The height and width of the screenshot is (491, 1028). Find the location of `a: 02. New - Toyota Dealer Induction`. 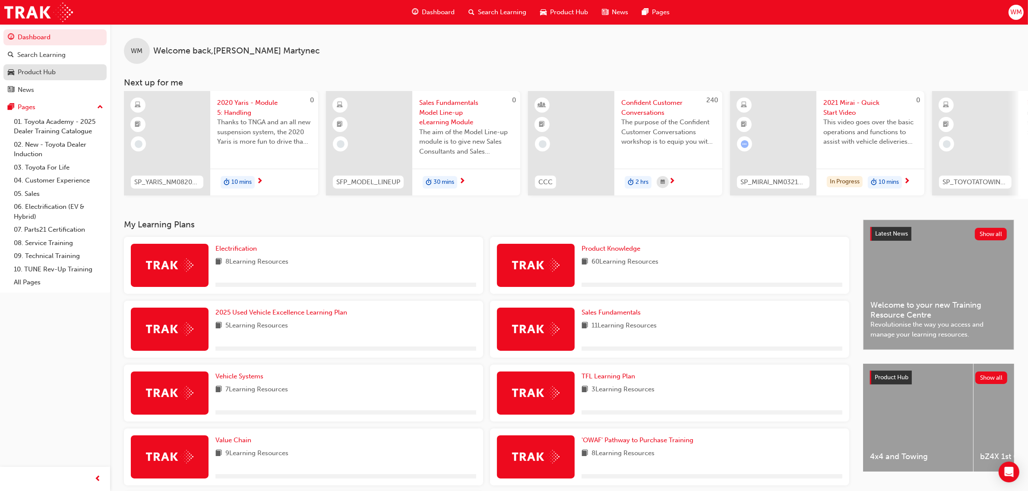

a: 02. New - Toyota Dealer Induction is located at coordinates (58, 149).